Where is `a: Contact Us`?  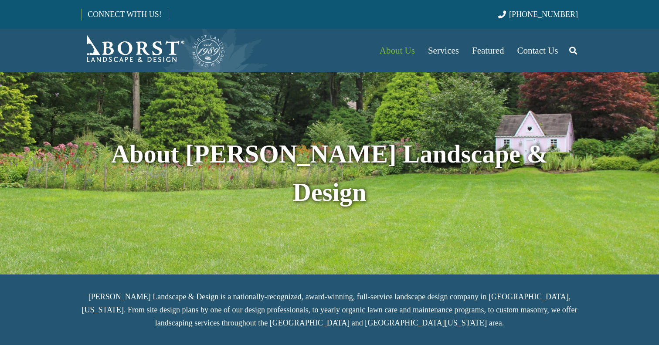
a: Contact Us is located at coordinates (538, 51).